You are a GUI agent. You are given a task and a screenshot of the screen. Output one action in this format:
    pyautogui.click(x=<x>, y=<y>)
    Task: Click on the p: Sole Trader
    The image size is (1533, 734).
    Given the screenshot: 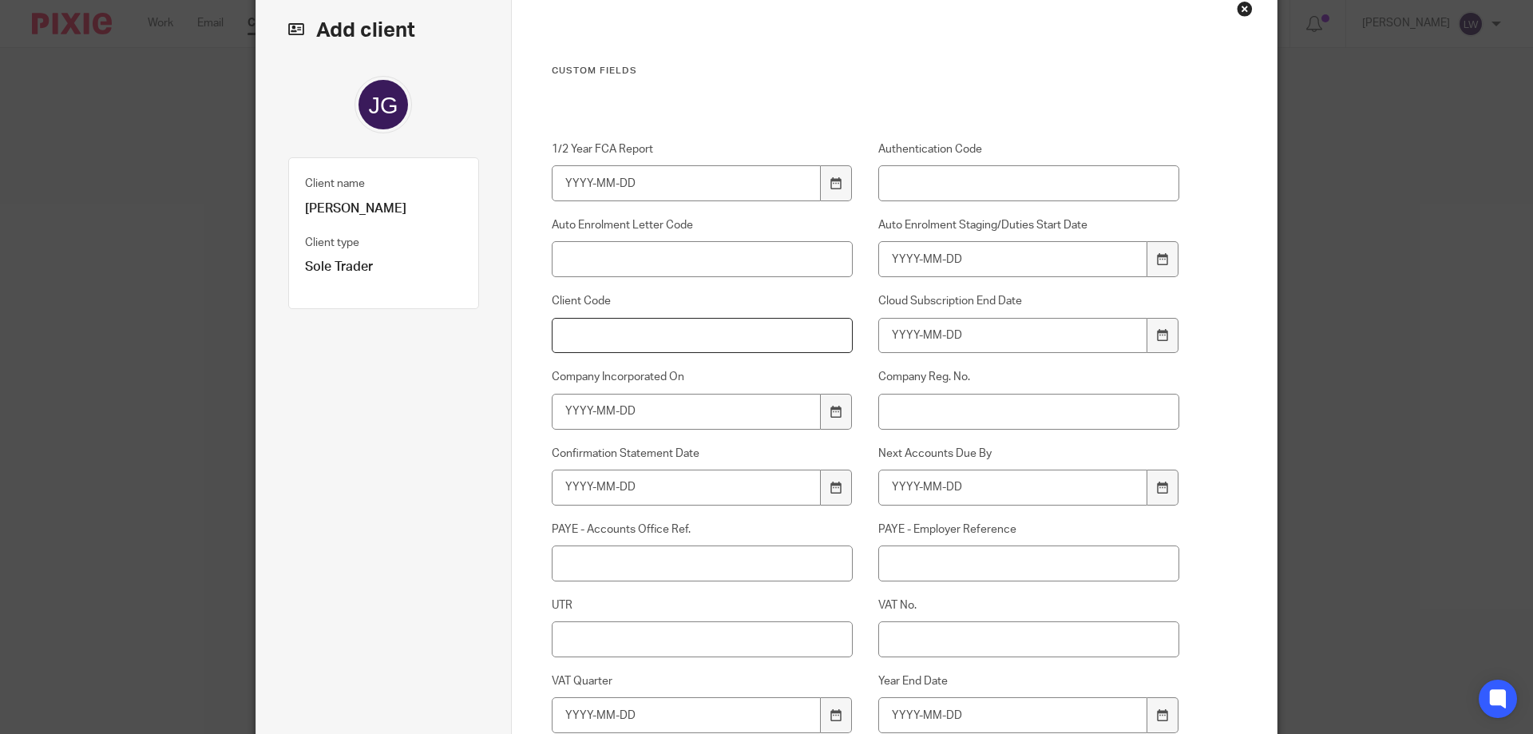 What is the action you would take?
    pyautogui.click(x=383, y=267)
    